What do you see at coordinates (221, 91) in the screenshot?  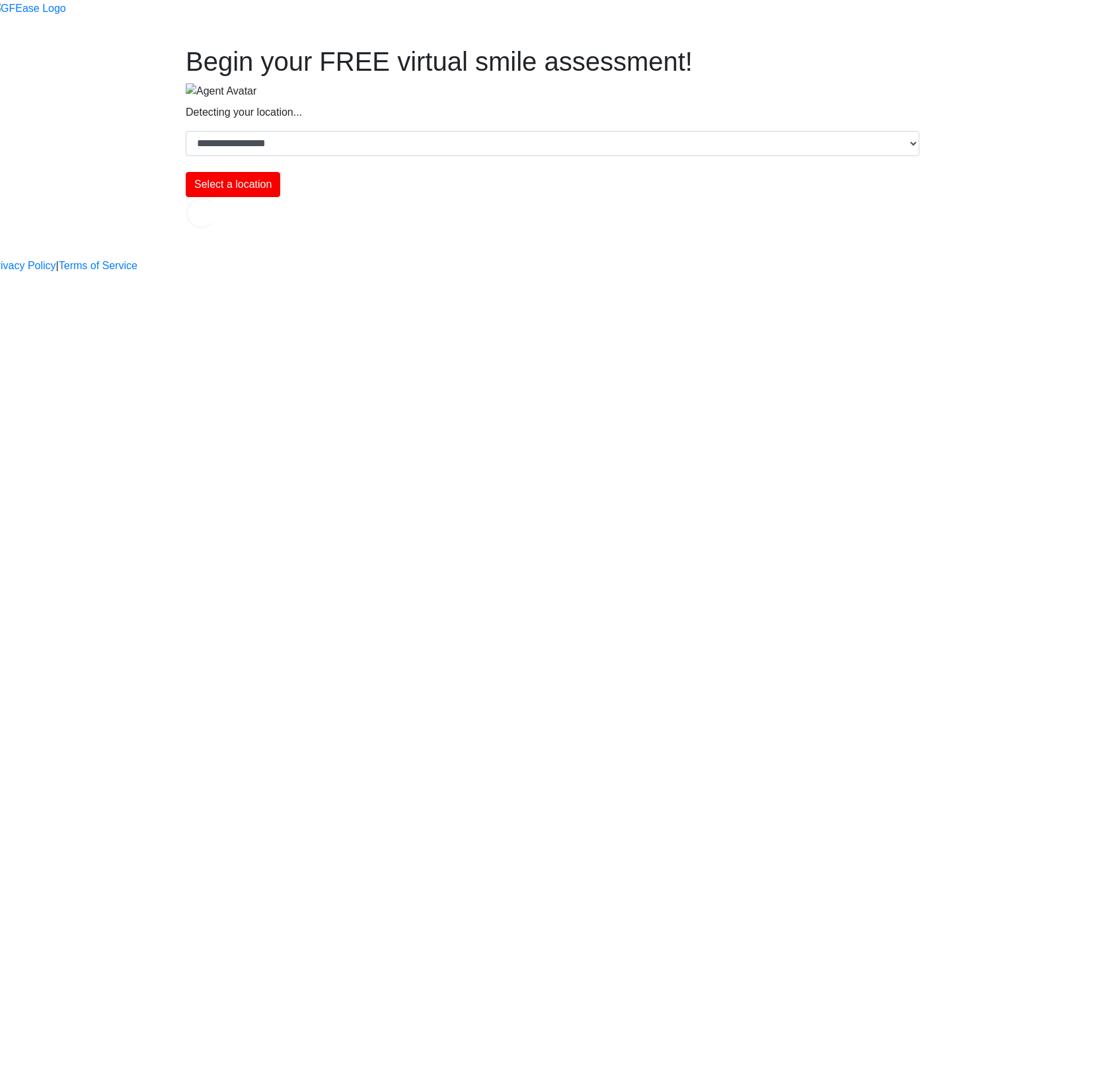 I see `img: Agent Avatar` at bounding box center [221, 91].